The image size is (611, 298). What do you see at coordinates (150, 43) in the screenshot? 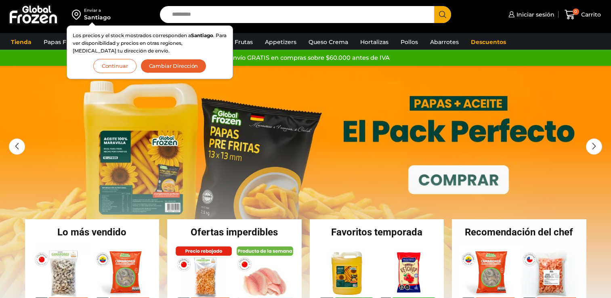
I see `p: Los precios y el stock mostrados corresponden a . Para ver disponibilidad y precios en otras regi...` at bounding box center [150, 43].